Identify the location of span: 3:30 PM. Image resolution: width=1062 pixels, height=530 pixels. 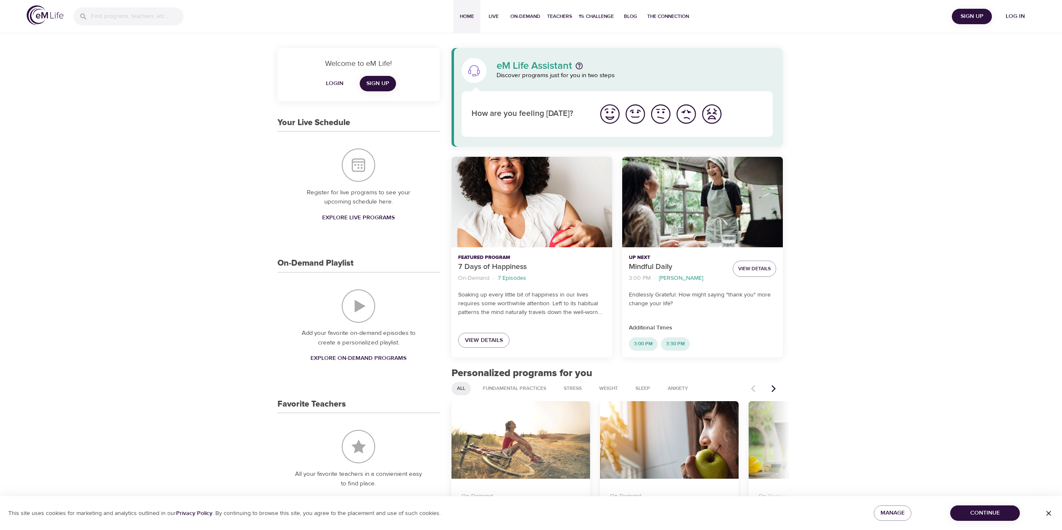
(675, 344).